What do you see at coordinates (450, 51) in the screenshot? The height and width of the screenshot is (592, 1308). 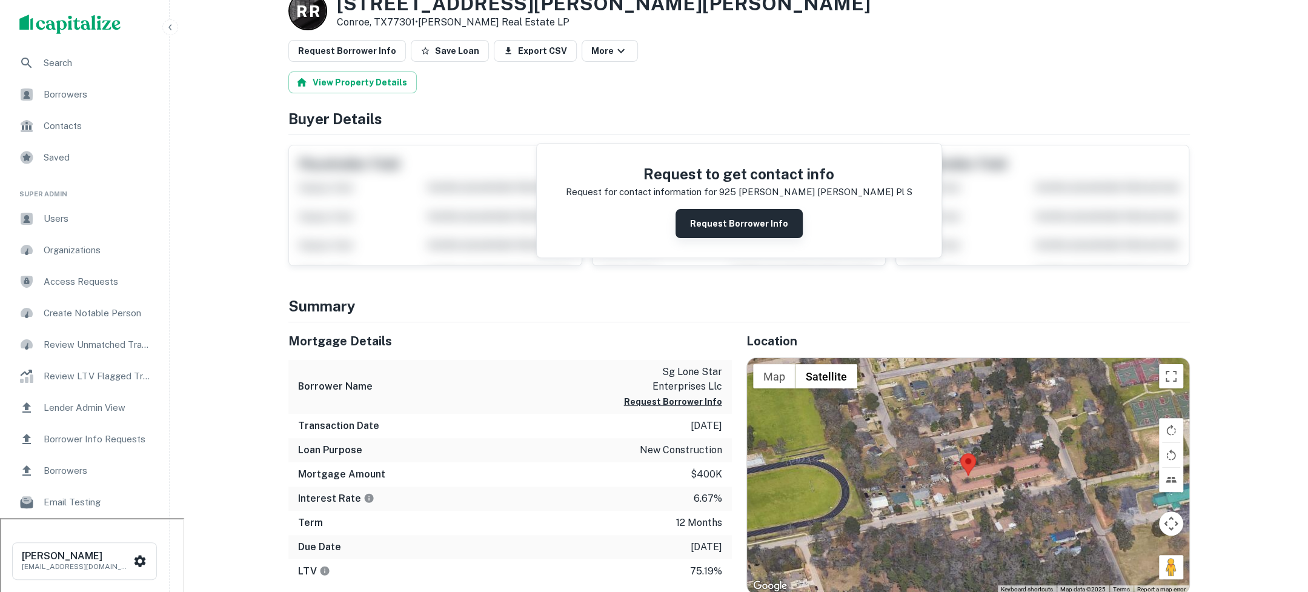 I see `button: Save Loan` at bounding box center [450, 51].